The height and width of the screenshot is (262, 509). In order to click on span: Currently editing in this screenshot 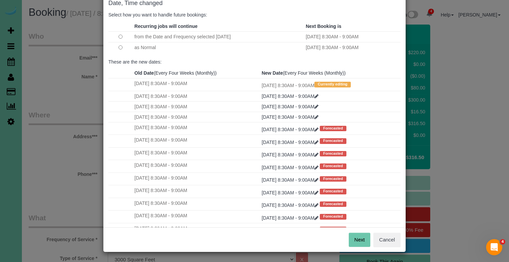, I will do `click(332, 84)`.